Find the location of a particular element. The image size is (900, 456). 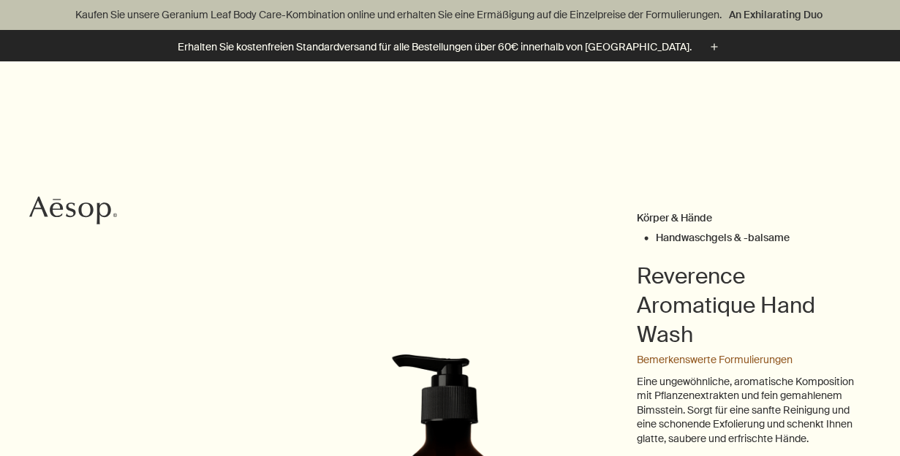

svg: Aesop is located at coordinates (73, 211).